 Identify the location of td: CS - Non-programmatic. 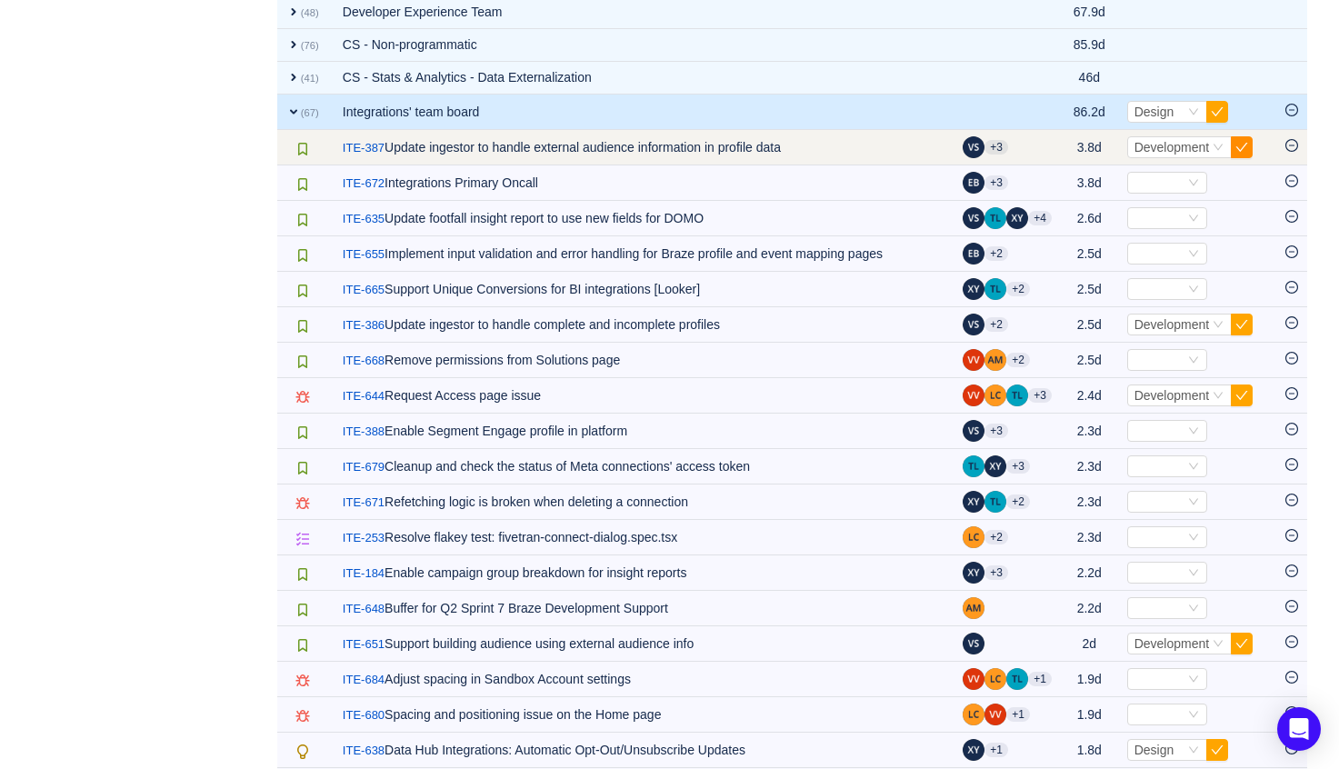
(644, 45).